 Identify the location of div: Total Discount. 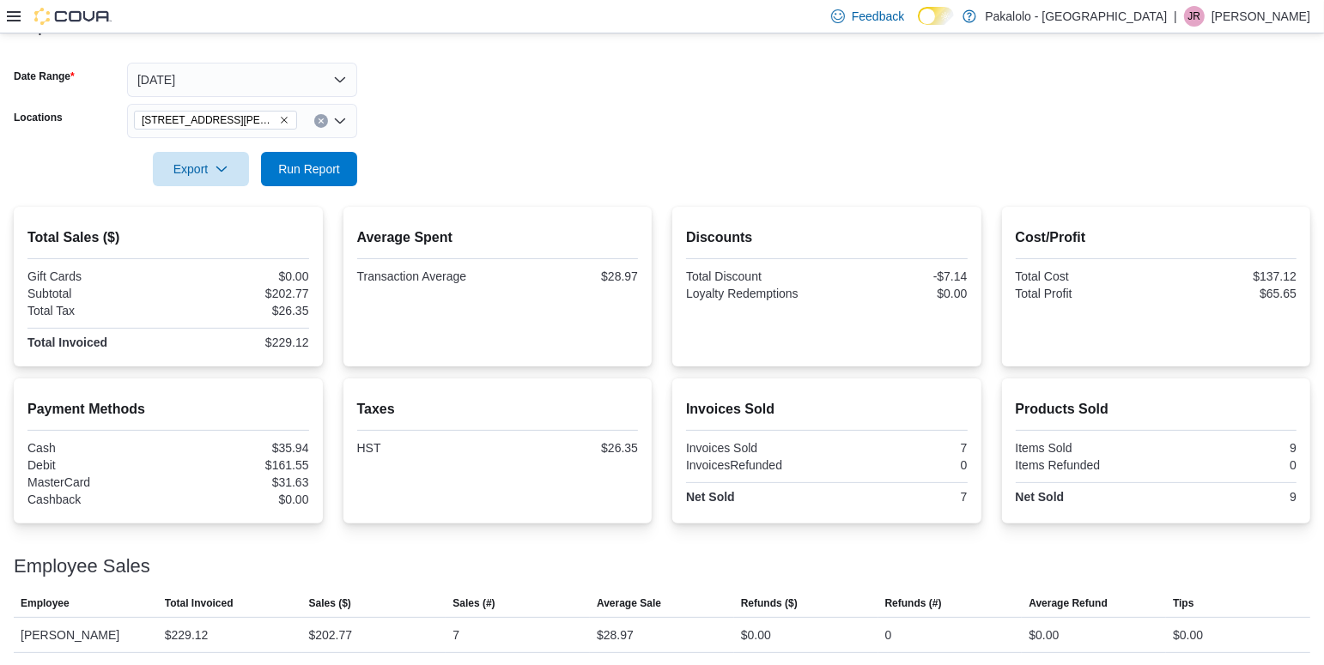
(755, 276).